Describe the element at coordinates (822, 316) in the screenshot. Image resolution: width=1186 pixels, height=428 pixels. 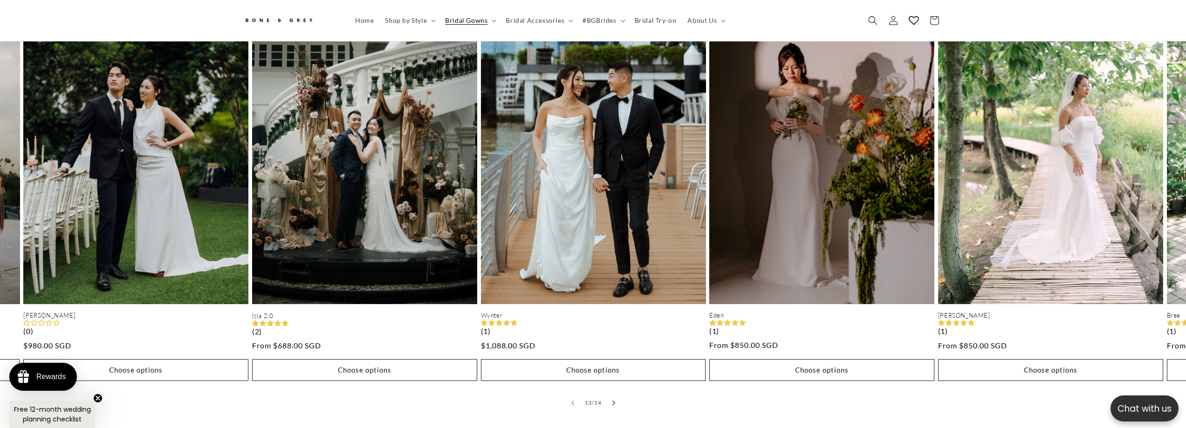
I see `a: Eden` at that location.